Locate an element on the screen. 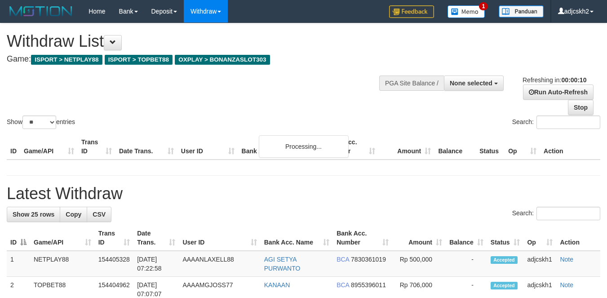  h4: Game: is located at coordinates (201, 59).